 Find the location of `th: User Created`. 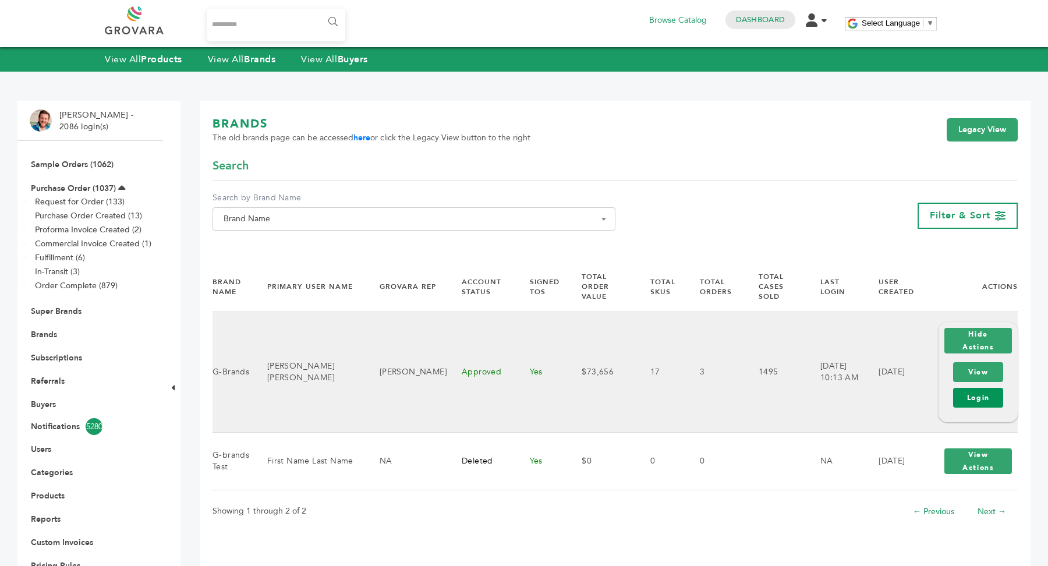

th: User Created is located at coordinates (893, 286).